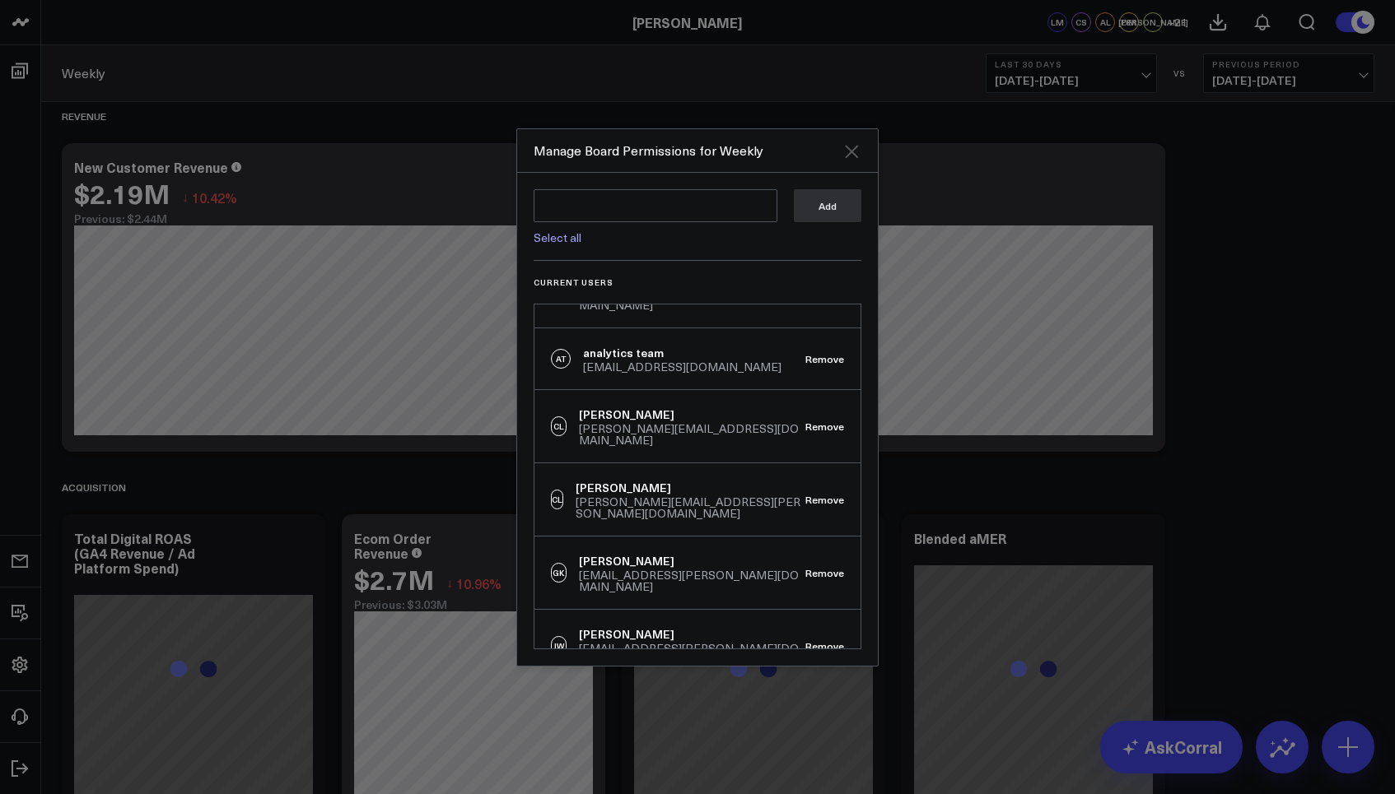  What do you see at coordinates (682, 353) in the screenshot?
I see `div: analytics team` at bounding box center [682, 353].